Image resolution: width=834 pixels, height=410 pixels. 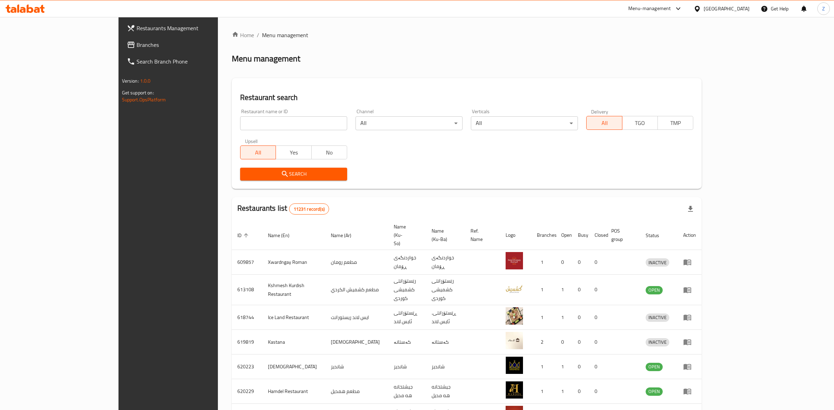 I want to click on span: Menu management, so click(x=285, y=35).